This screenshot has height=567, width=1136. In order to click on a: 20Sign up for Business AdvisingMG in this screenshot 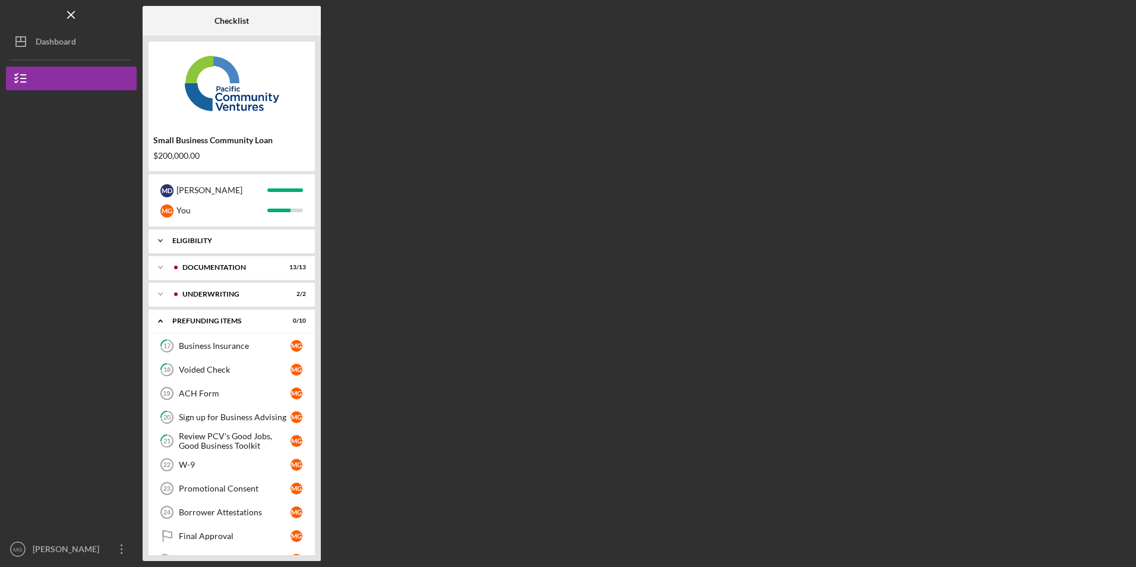, I will do `click(232, 417)`.